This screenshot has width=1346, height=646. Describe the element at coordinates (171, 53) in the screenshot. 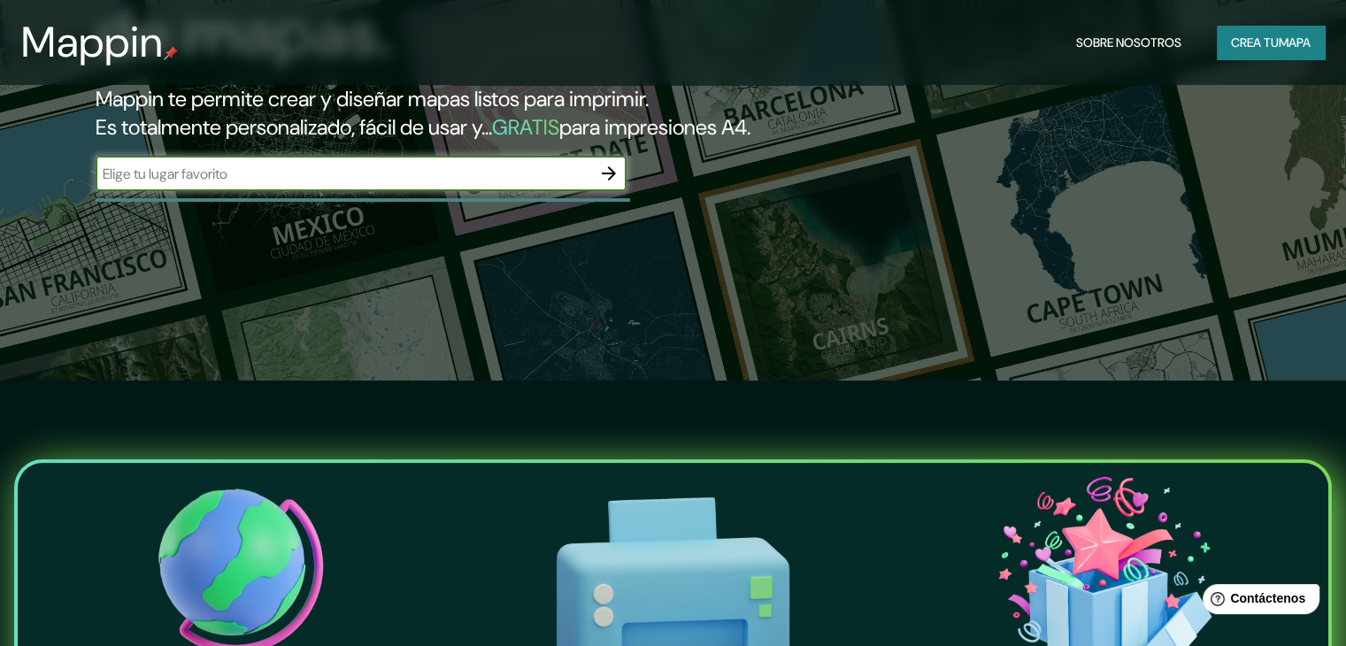

I see `img: pin de mapeo` at that location.